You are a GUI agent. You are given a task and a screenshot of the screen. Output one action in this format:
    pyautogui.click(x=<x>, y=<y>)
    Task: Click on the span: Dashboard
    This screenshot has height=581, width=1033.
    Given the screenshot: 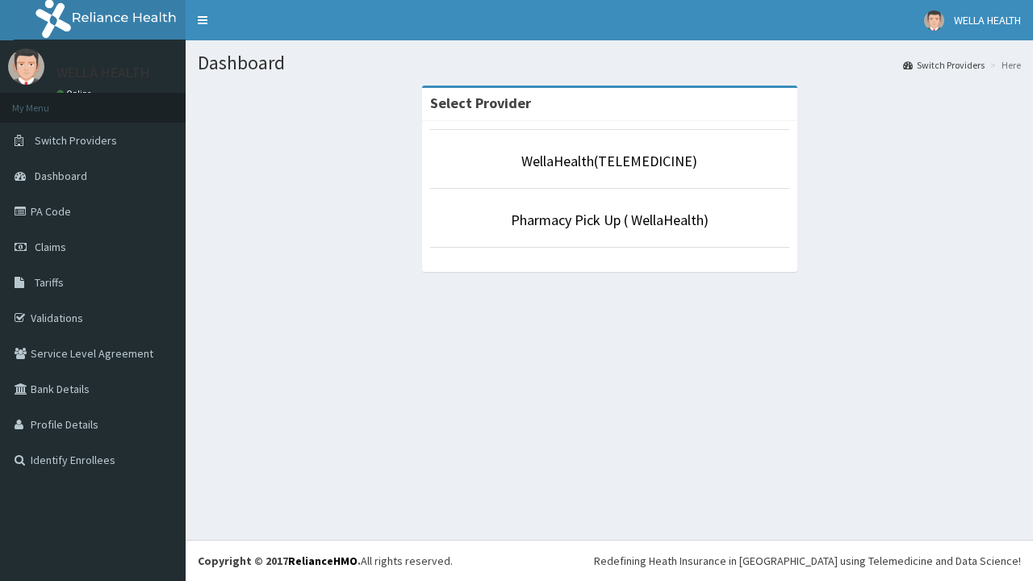 What is the action you would take?
    pyautogui.click(x=61, y=176)
    